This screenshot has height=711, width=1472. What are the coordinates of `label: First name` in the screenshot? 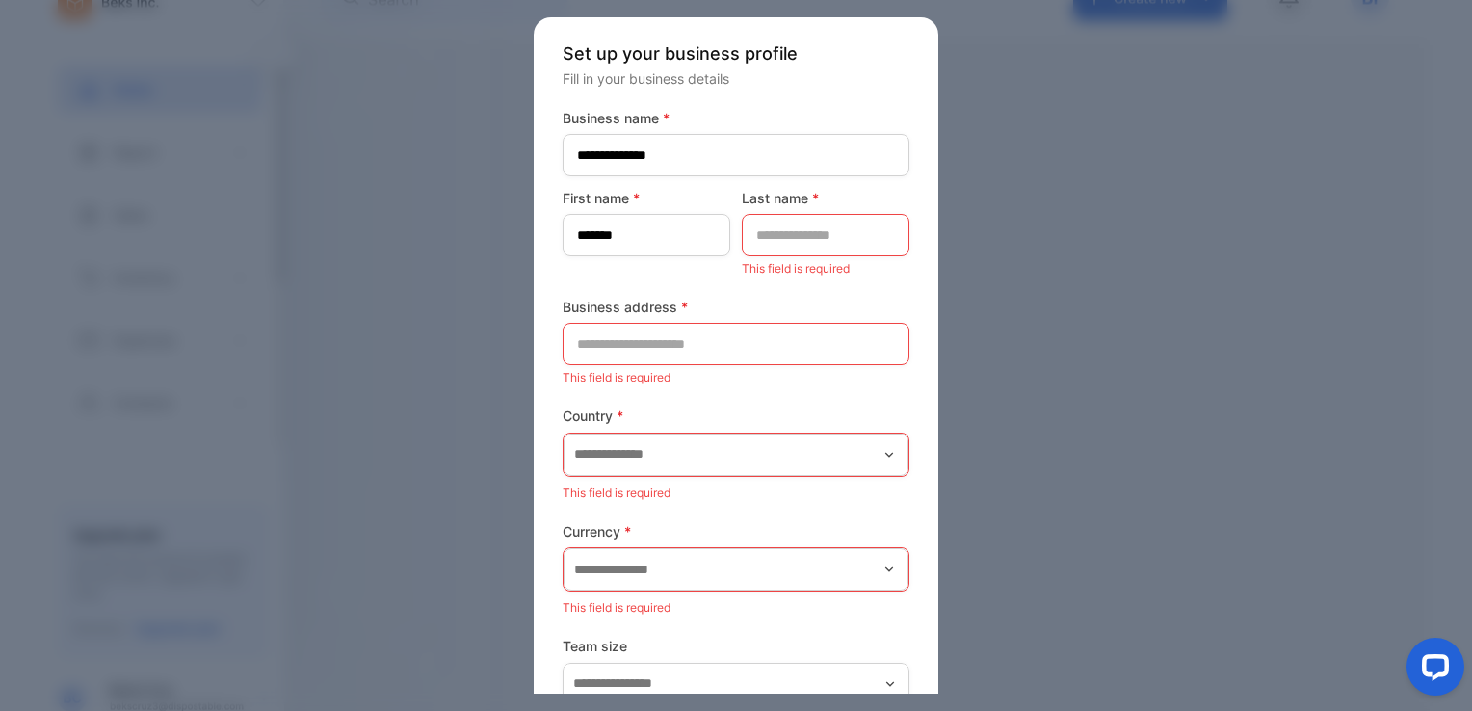 It's located at (646, 197).